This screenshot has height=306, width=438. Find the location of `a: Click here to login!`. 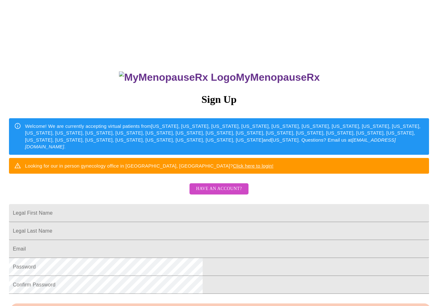

a: Click here to login! is located at coordinates (253, 166).